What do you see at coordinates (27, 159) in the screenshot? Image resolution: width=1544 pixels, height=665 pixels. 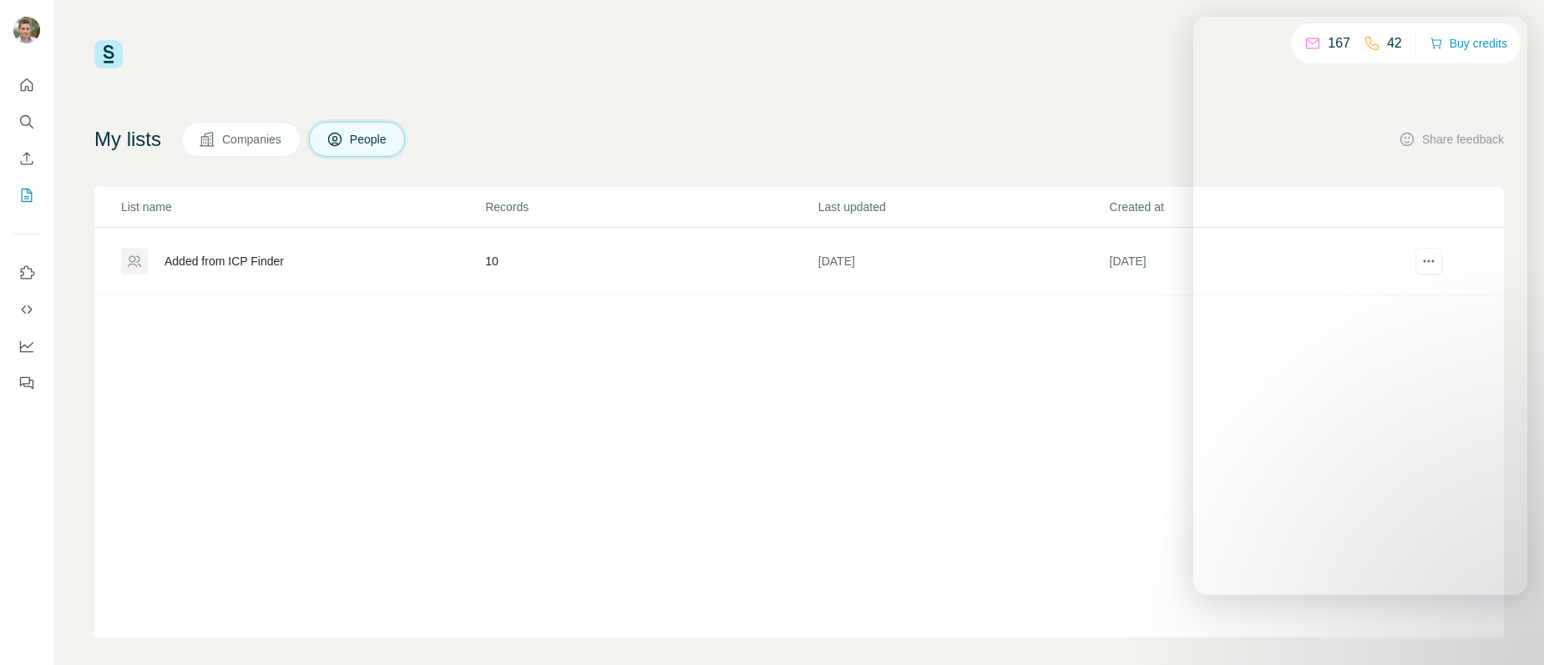 I see `button: Enrich CSV` at bounding box center [27, 159].